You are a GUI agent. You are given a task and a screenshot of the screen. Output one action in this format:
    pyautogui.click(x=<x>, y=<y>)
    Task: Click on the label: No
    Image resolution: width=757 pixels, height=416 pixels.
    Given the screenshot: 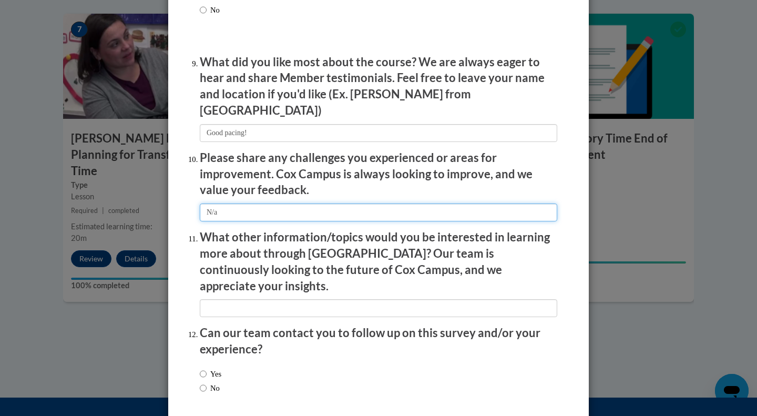 What is the action you would take?
    pyautogui.click(x=210, y=388)
    